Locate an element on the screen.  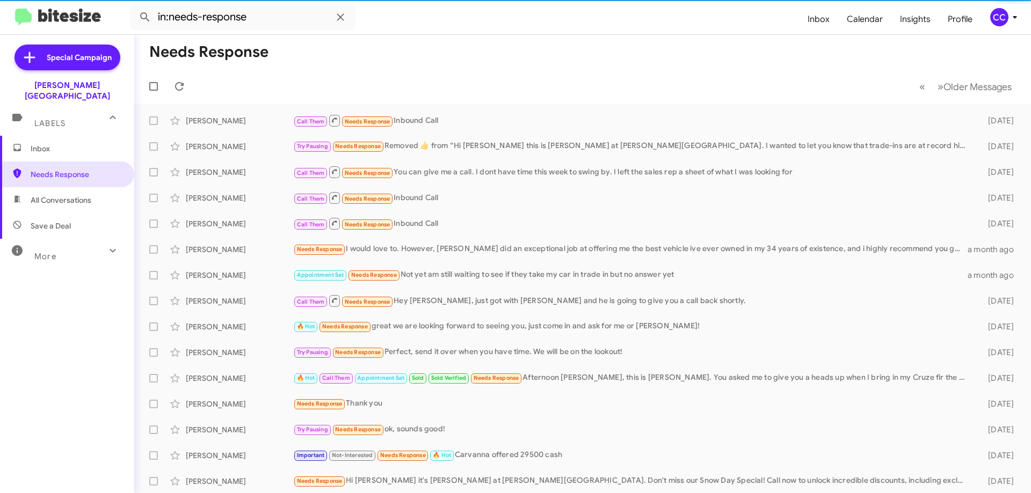
button: Next is located at coordinates (974, 86).